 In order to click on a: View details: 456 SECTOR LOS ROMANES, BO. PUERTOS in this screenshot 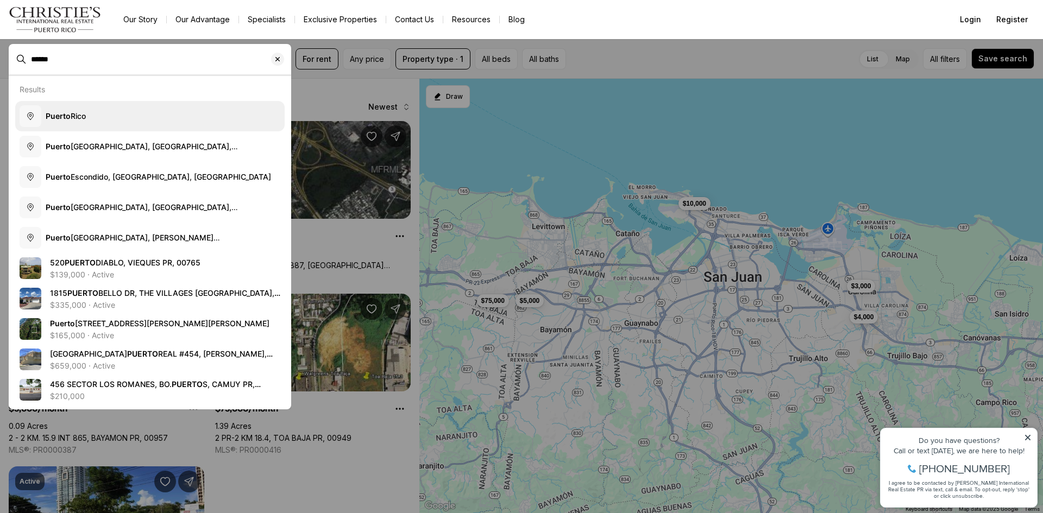, I will do `click(150, 390)`.